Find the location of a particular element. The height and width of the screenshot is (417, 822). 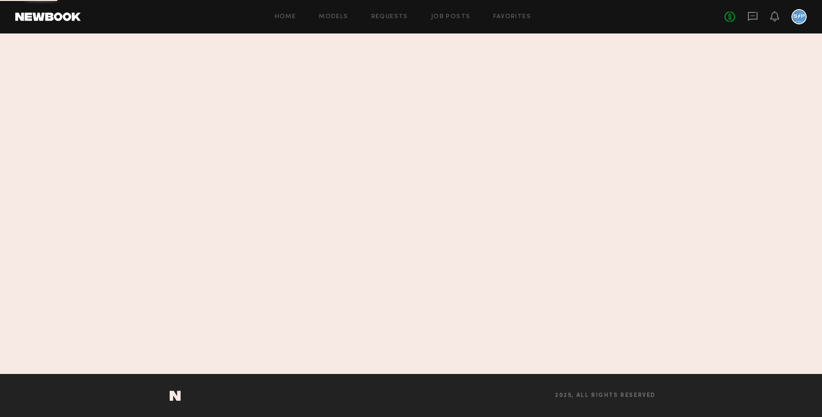

a: Home is located at coordinates (285, 17).